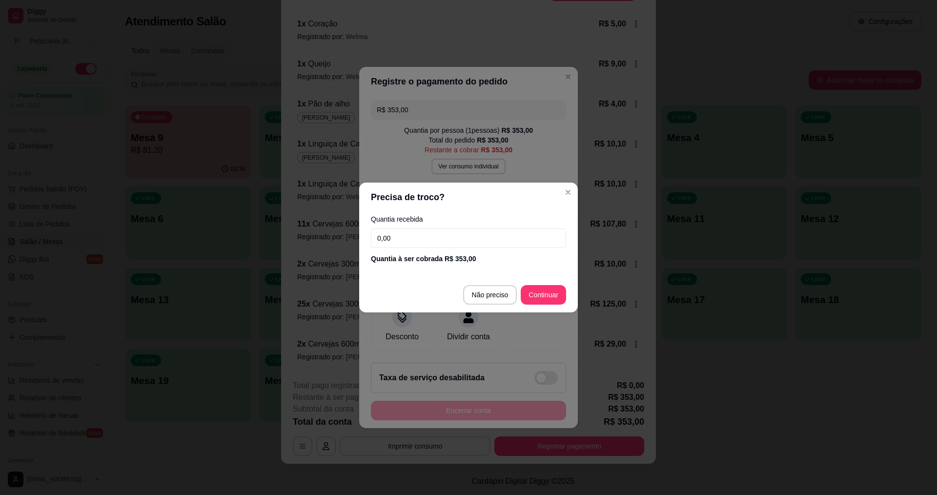  Describe the element at coordinates (568, 192) in the screenshot. I see `button: Close` at that location.